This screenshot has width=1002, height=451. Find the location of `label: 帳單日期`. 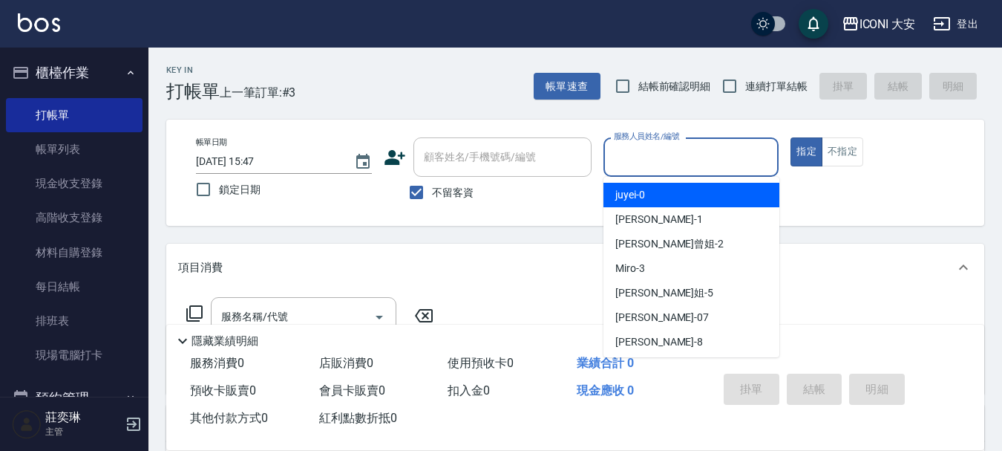

label: 帳單日期 is located at coordinates (212, 142).